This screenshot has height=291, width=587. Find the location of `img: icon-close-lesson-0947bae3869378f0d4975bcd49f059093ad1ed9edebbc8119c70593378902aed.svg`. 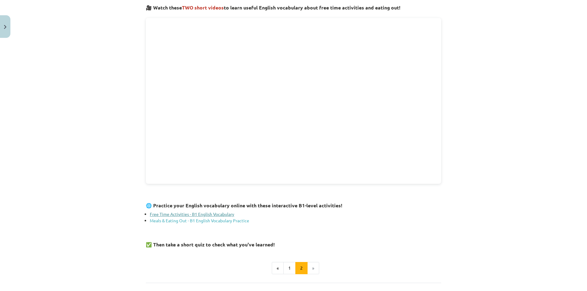

img: icon-close-lesson-0947bae3869378f0d4975bcd49f059093ad1ed9edebbc8119c70593378902aed.svg is located at coordinates (5, 27).